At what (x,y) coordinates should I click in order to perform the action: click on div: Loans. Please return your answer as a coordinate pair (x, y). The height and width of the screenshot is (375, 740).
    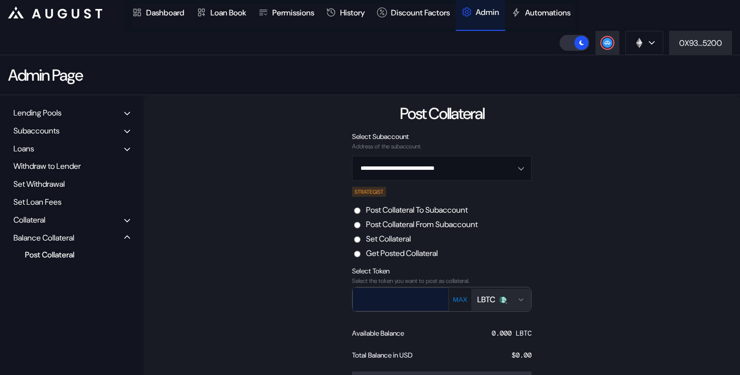
    Looking at the image, I should click on (23, 149).